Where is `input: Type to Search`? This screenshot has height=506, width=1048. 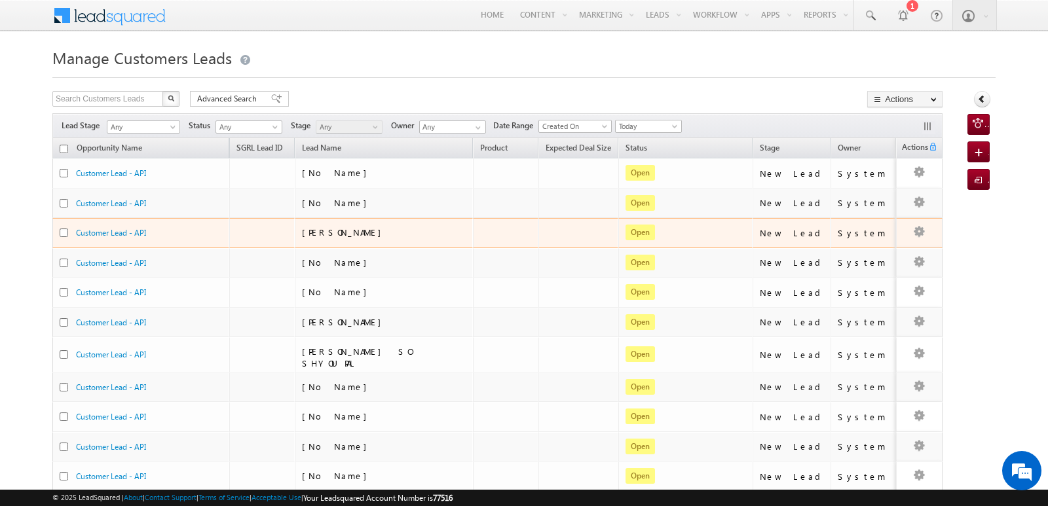 input: Type to Search is located at coordinates (452, 127).